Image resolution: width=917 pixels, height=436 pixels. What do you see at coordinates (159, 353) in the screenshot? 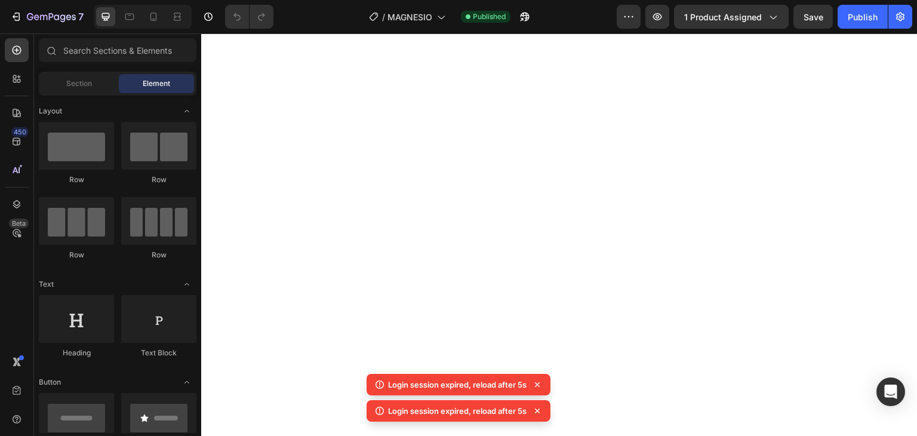
I see `div: Text Block` at bounding box center [159, 353].